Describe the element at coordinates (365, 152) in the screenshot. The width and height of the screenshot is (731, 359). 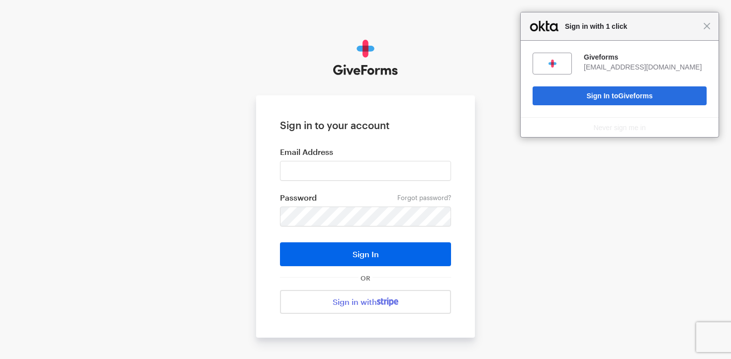
I see `label: Email Address` at that location.